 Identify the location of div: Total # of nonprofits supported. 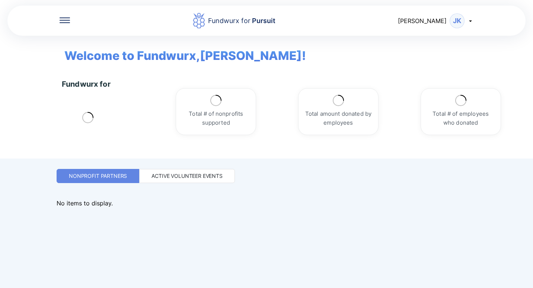
(216, 118).